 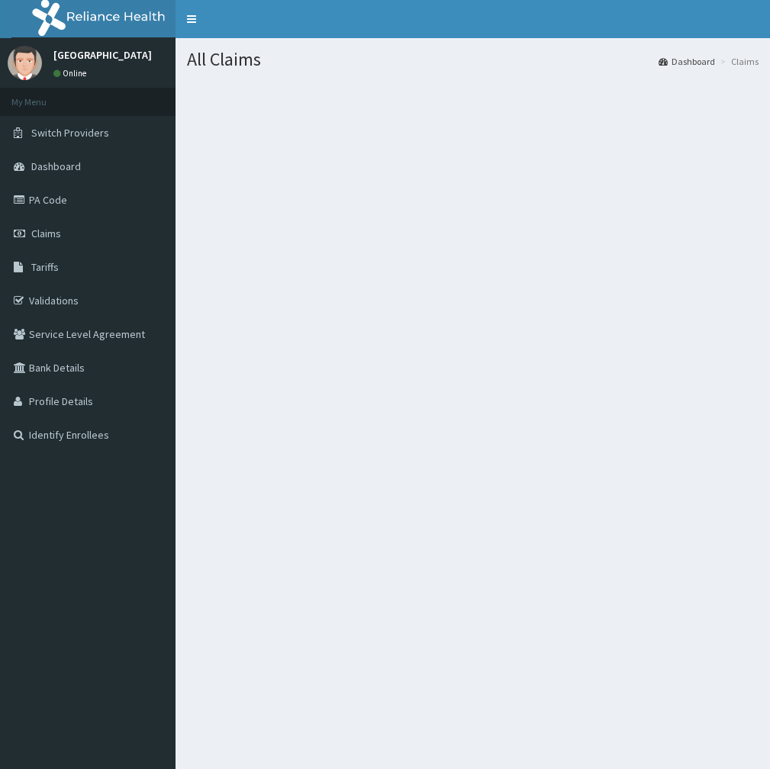 What do you see at coordinates (46, 234) in the screenshot?
I see `span: Claims` at bounding box center [46, 234].